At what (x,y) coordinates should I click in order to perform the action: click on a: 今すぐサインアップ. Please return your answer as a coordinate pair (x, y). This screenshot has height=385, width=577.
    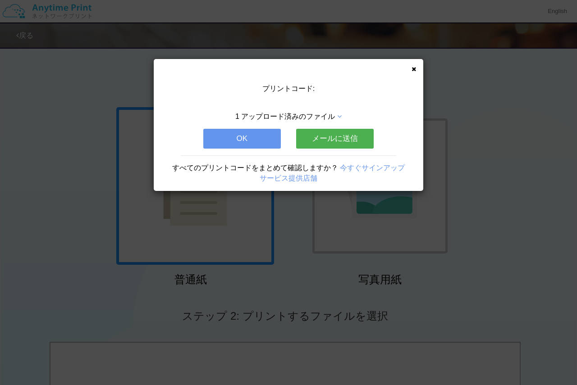
    Looking at the image, I should click on (372, 168).